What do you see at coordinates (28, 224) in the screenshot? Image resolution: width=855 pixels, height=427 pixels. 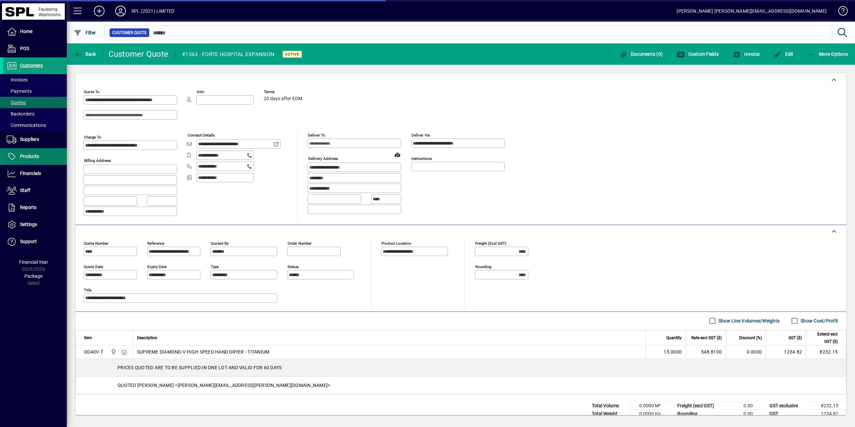 I see `span: Settings` at bounding box center [28, 224].